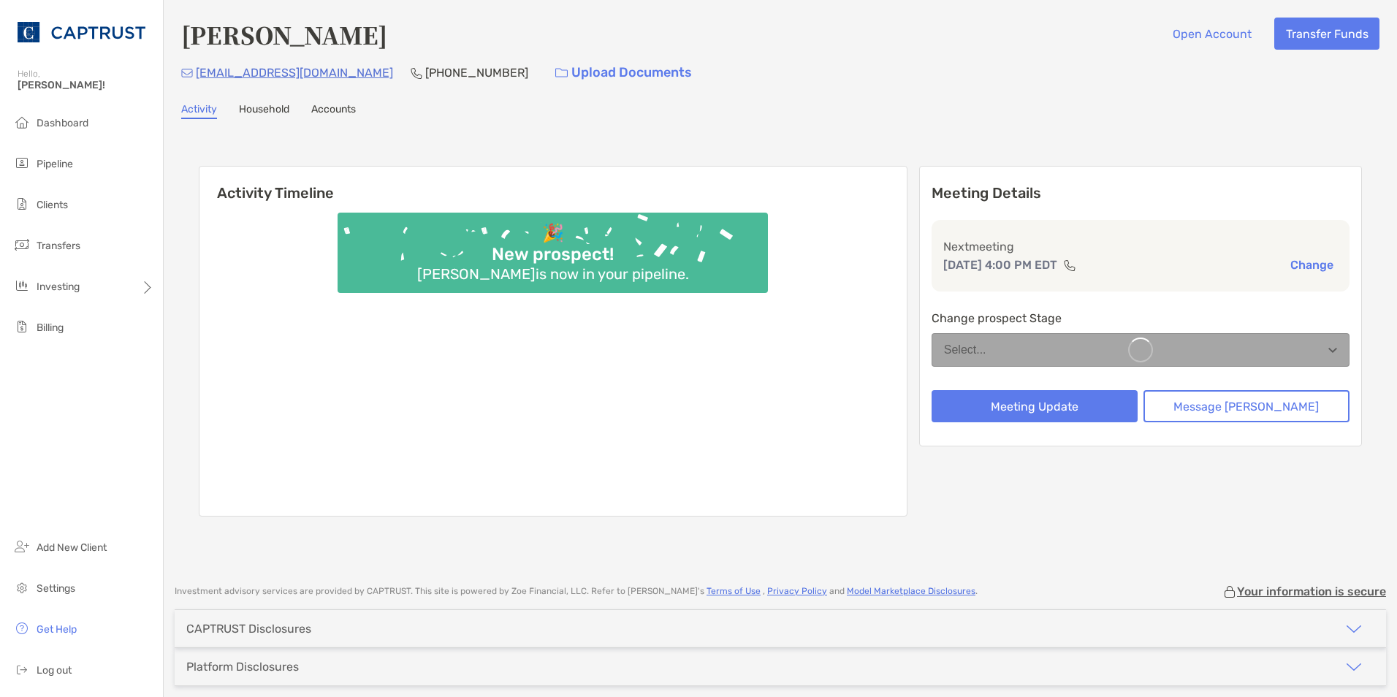 Image resolution: width=1397 pixels, height=697 pixels. Describe the element at coordinates (22, 163) in the screenshot. I see `img: pipeline icon` at that location.